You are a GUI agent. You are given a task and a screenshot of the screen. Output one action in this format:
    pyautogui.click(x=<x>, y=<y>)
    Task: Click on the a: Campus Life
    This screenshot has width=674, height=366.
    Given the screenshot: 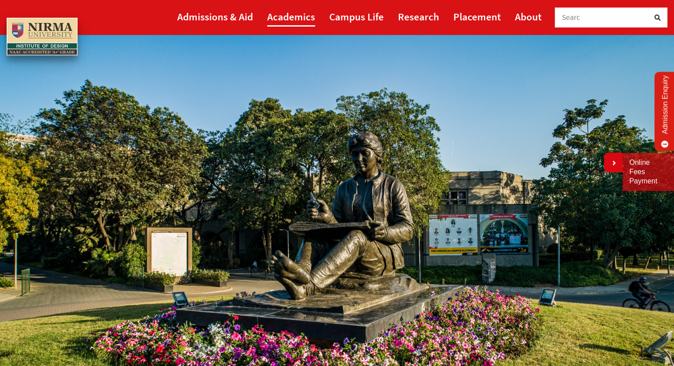 What is the action you would take?
    pyautogui.click(x=356, y=16)
    